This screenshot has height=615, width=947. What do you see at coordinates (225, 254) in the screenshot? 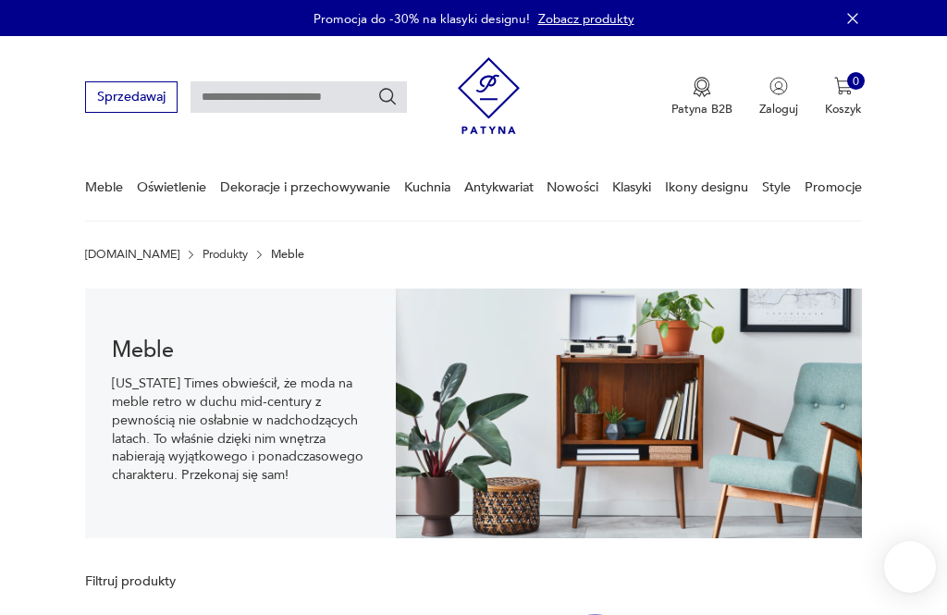
I see `a: Produkty` at bounding box center [225, 254].